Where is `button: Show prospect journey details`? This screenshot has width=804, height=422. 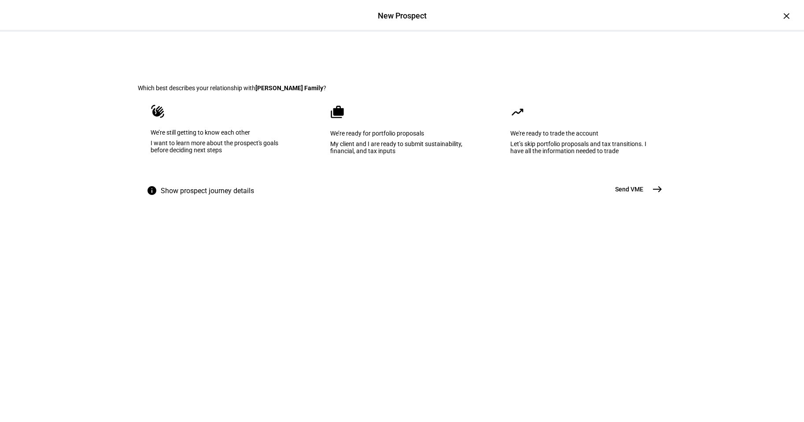 button: Show prospect journey details is located at coordinates (202, 191).